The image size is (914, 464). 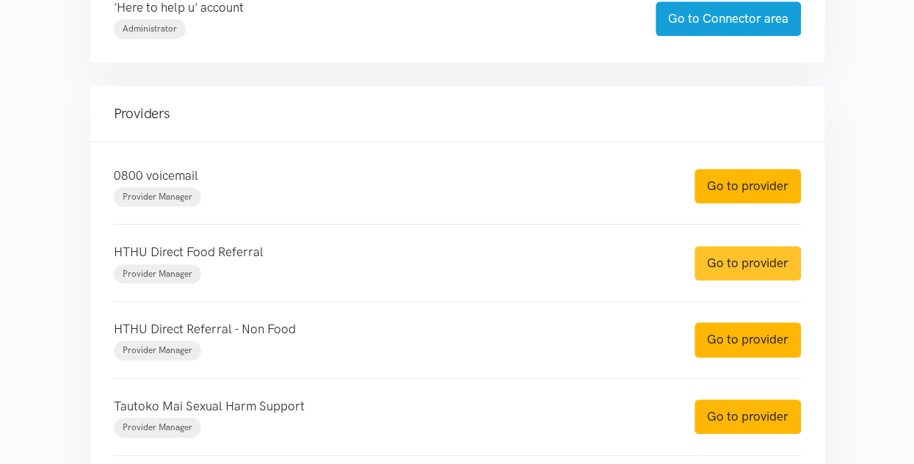 What do you see at coordinates (728, 18) in the screenshot?
I see `a: Go to Connector area` at bounding box center [728, 18].